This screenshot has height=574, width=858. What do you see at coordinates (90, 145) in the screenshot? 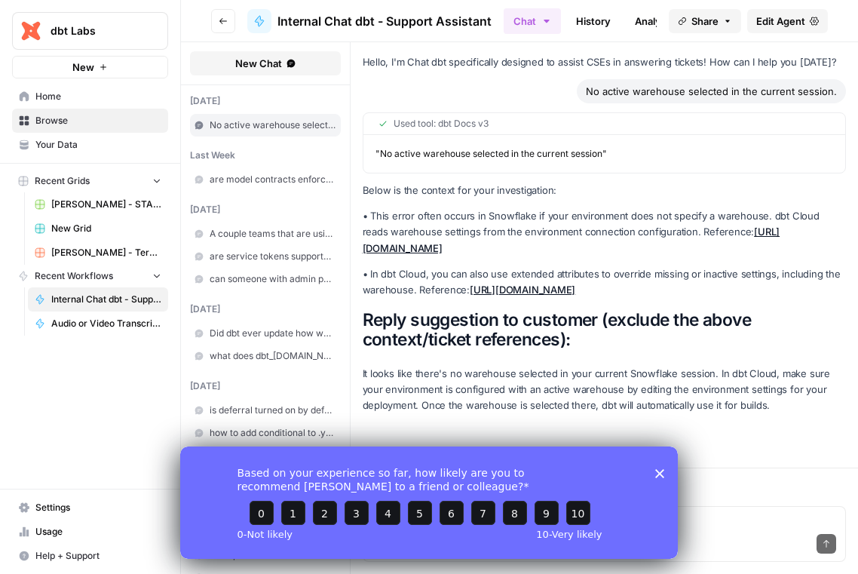
I see `a: Your Data` at bounding box center [90, 145].